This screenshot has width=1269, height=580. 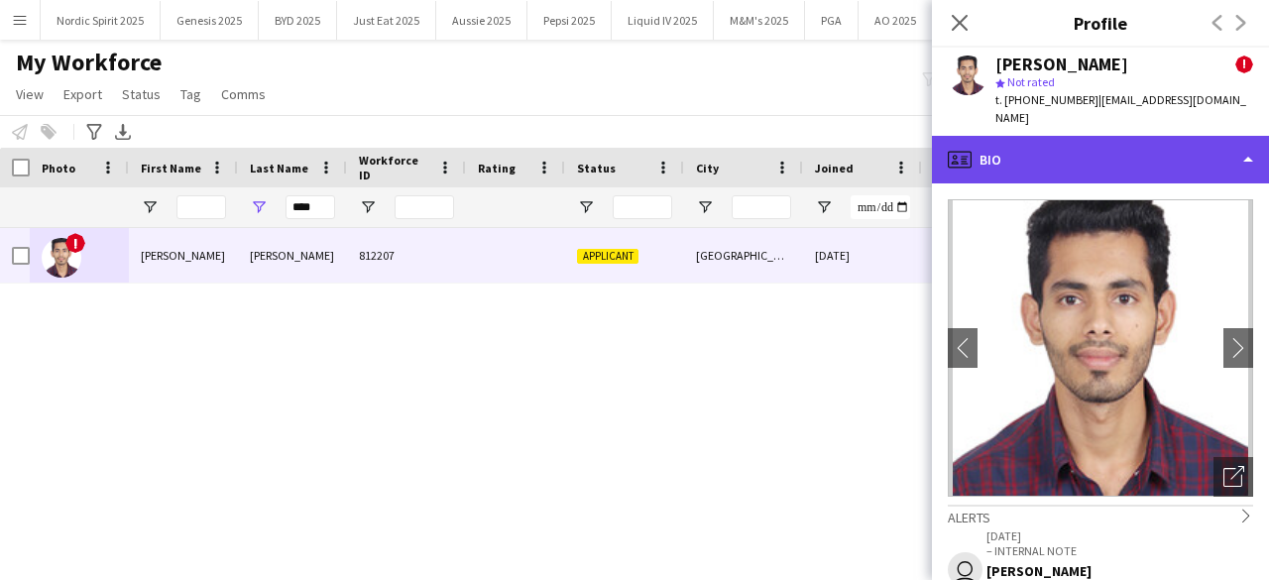 I want to click on img: Crew avatar or photo, so click(x=1100, y=348).